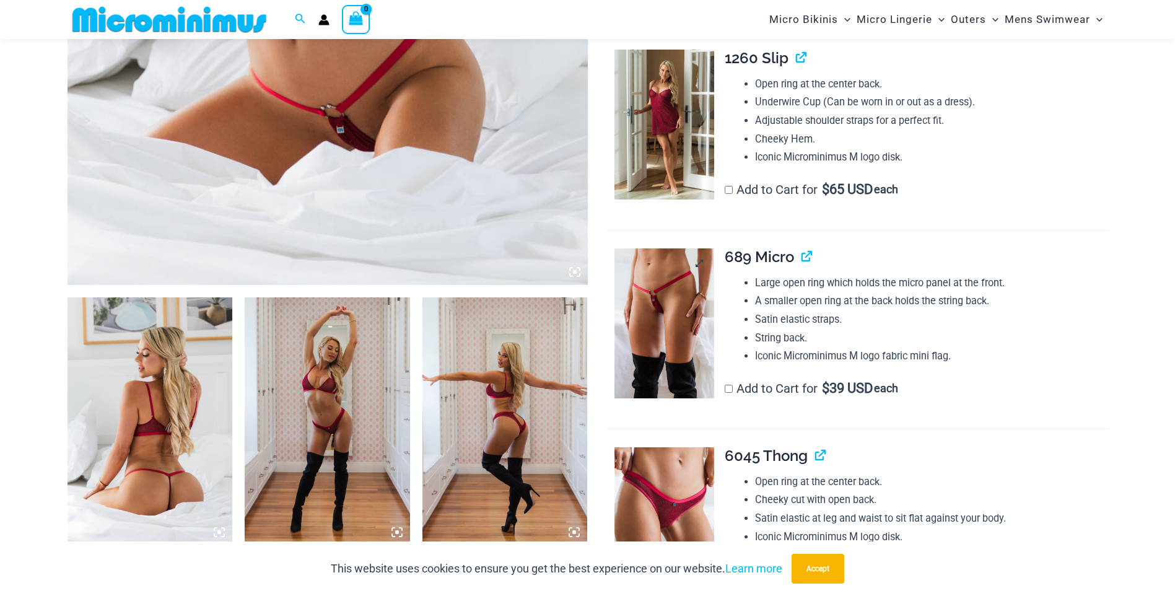  Describe the element at coordinates (932, 301) in the screenshot. I see `li: A smaller open ring at the back holds the string back.` at that location.